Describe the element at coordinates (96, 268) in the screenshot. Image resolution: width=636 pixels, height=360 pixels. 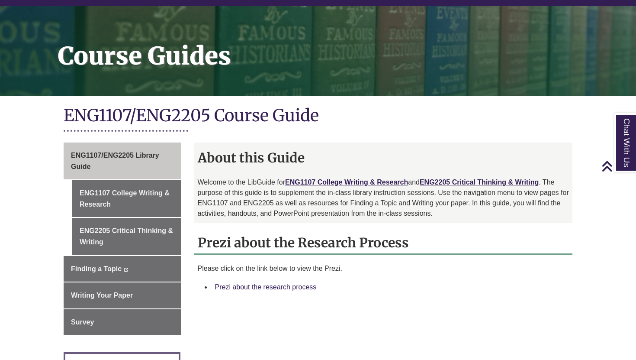
I see `span: Finding a Topic` at that location.